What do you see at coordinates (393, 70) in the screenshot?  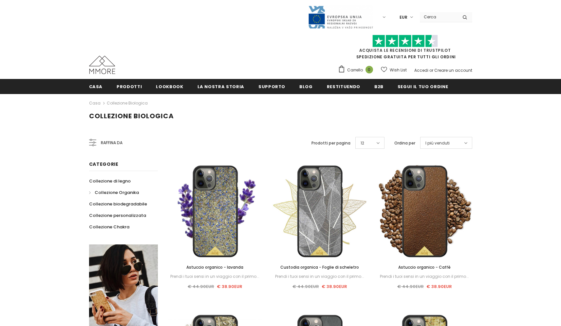 I see `a: Wish List` at bounding box center [393, 70].